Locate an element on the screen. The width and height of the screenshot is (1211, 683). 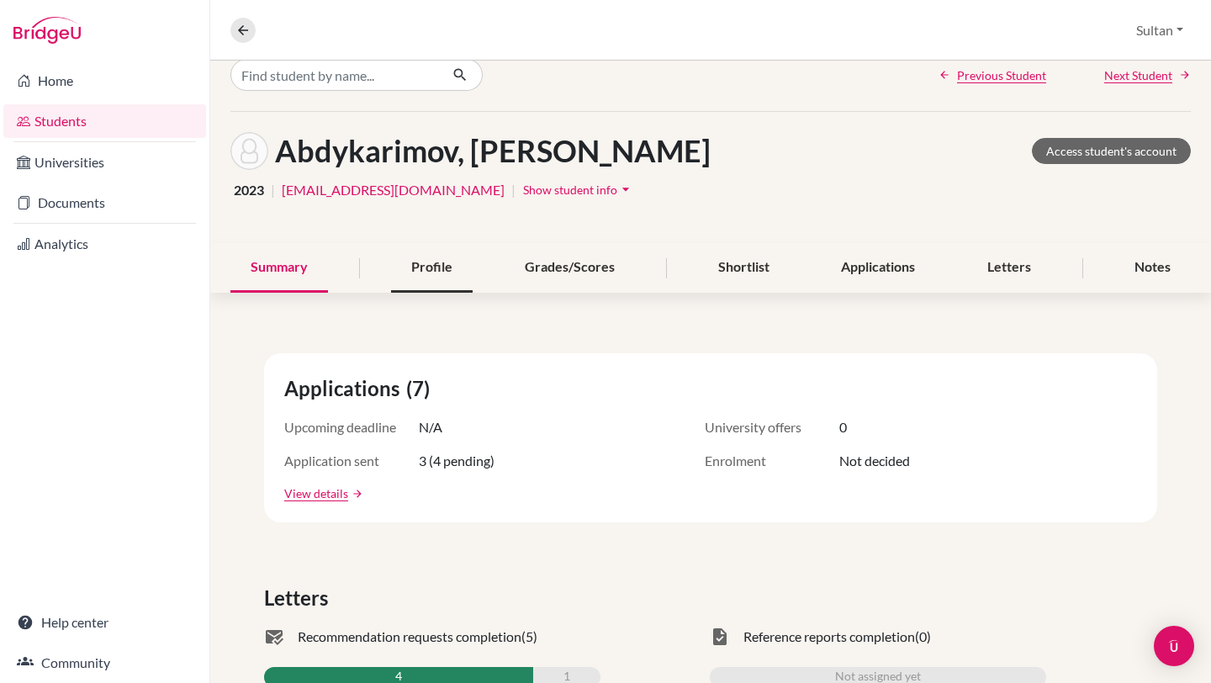
span: Show student info is located at coordinates (570, 189).